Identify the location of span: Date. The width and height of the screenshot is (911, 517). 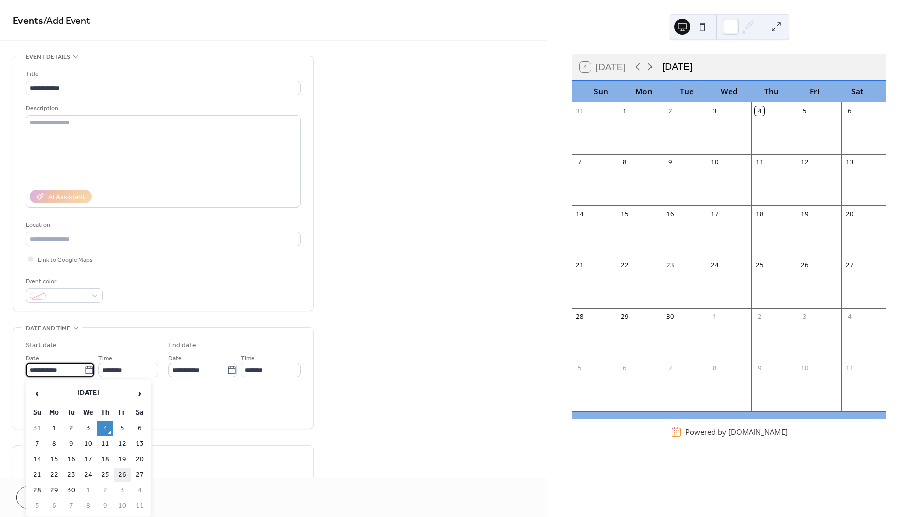
(175, 358).